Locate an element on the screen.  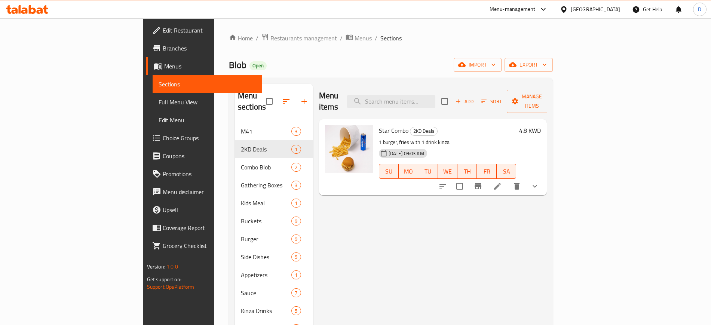
span: Edit Menu is located at coordinates (207, 120).